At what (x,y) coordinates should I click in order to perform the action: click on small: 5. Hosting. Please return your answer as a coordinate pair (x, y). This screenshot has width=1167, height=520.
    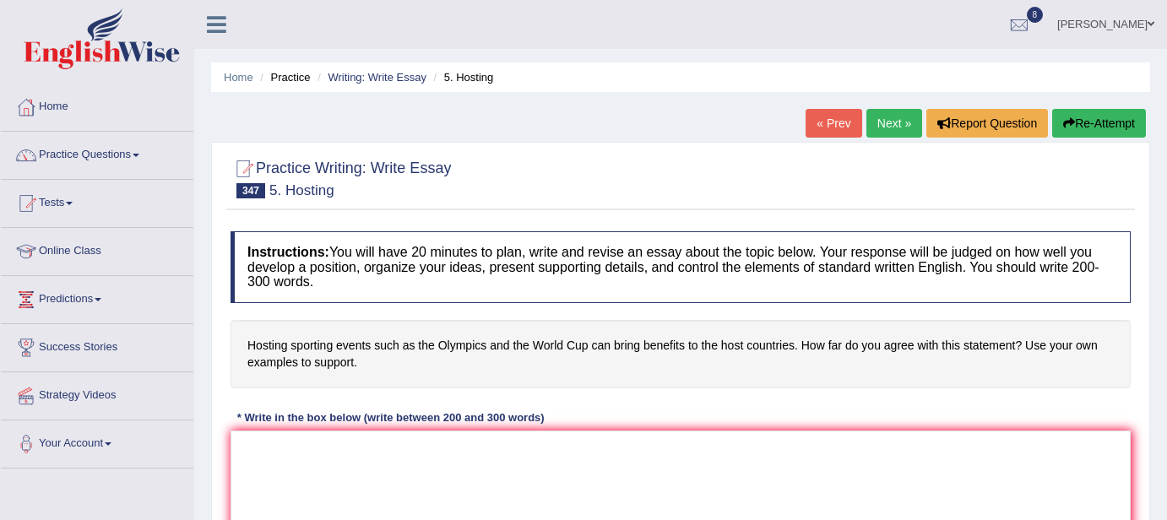
    Looking at the image, I should click on (302, 190).